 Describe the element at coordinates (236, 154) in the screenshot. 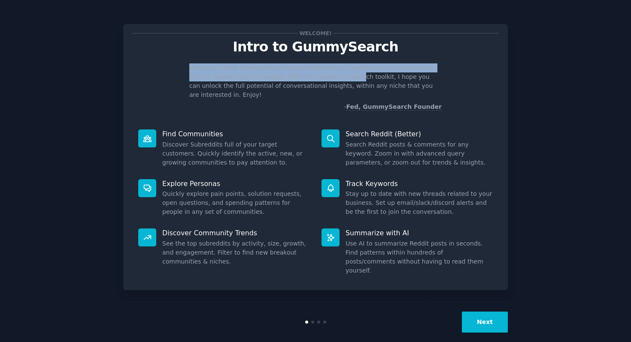

I see `dd: Discover Subreddits full of your target customers. Quickly identify the active, new, or growing c...` at that location.